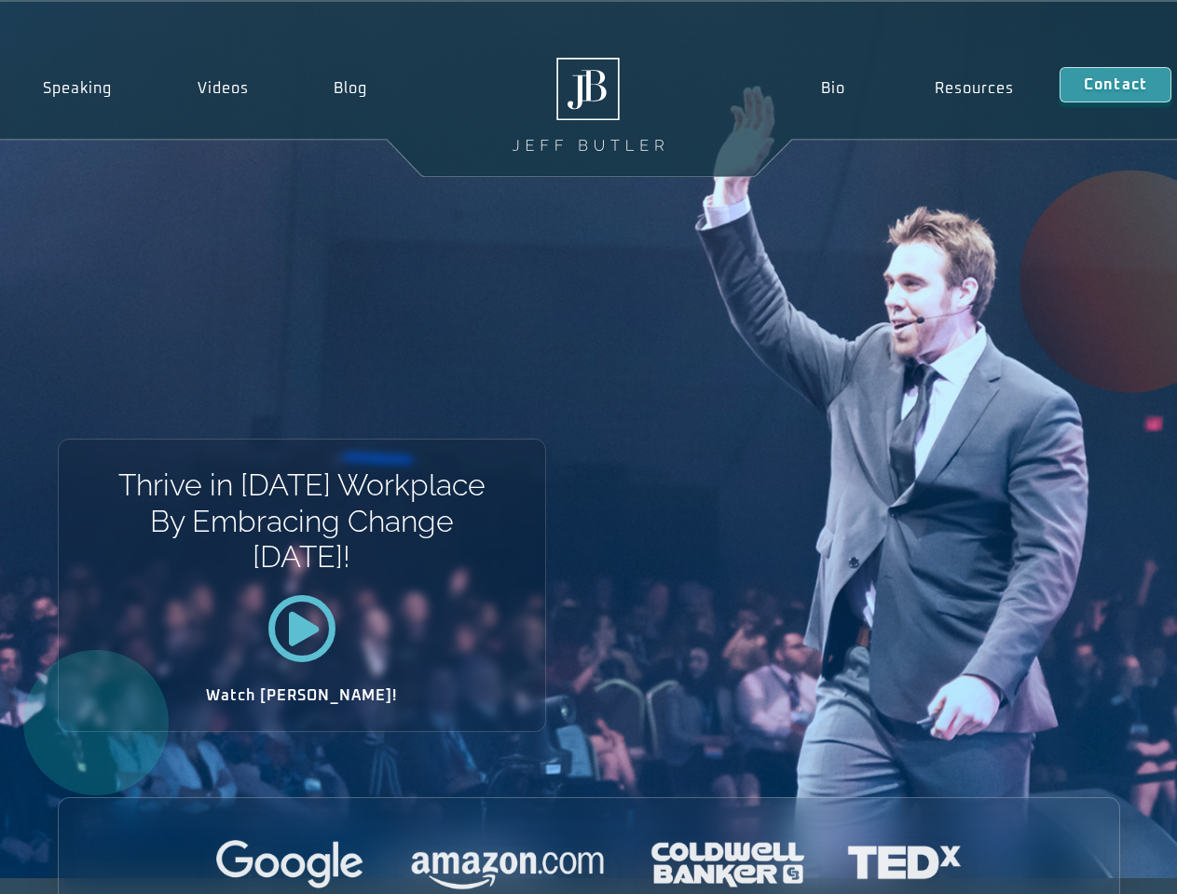  I want to click on a: Contact, so click(1115, 85).